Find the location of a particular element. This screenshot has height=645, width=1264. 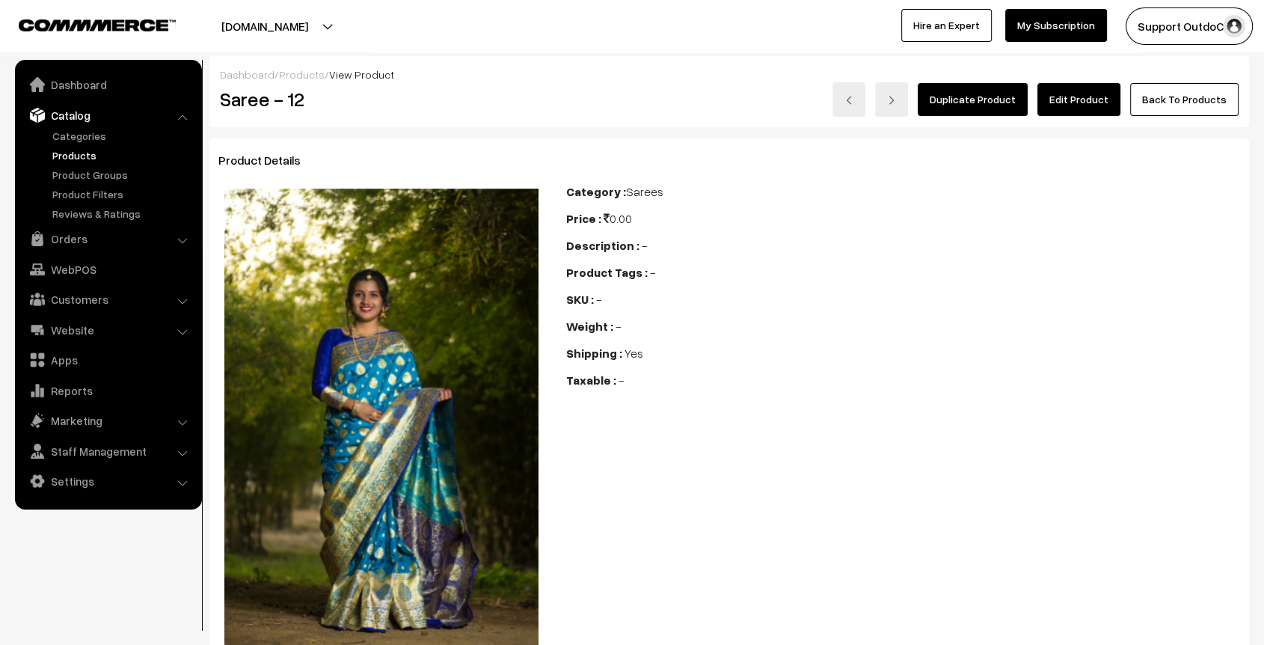

h2: Saree - 12 is located at coordinates (382, 99).